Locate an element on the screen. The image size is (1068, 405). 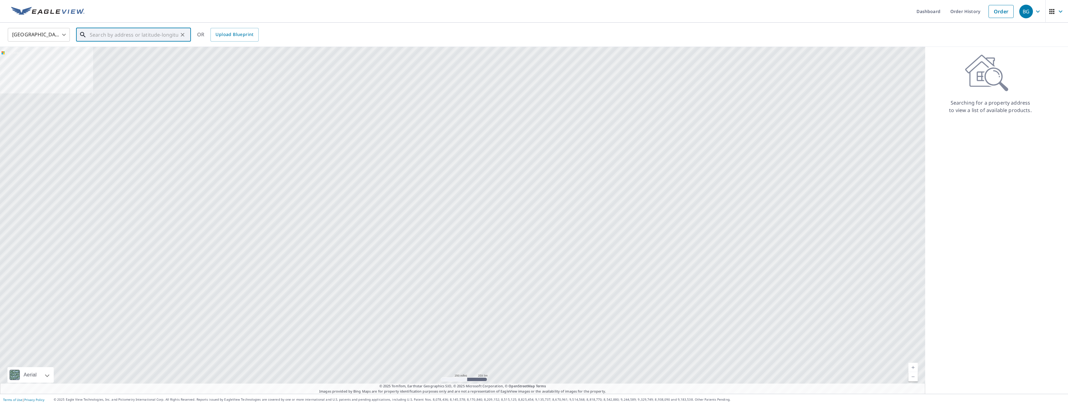
span: Upload Blueprint is located at coordinates (235, 34).